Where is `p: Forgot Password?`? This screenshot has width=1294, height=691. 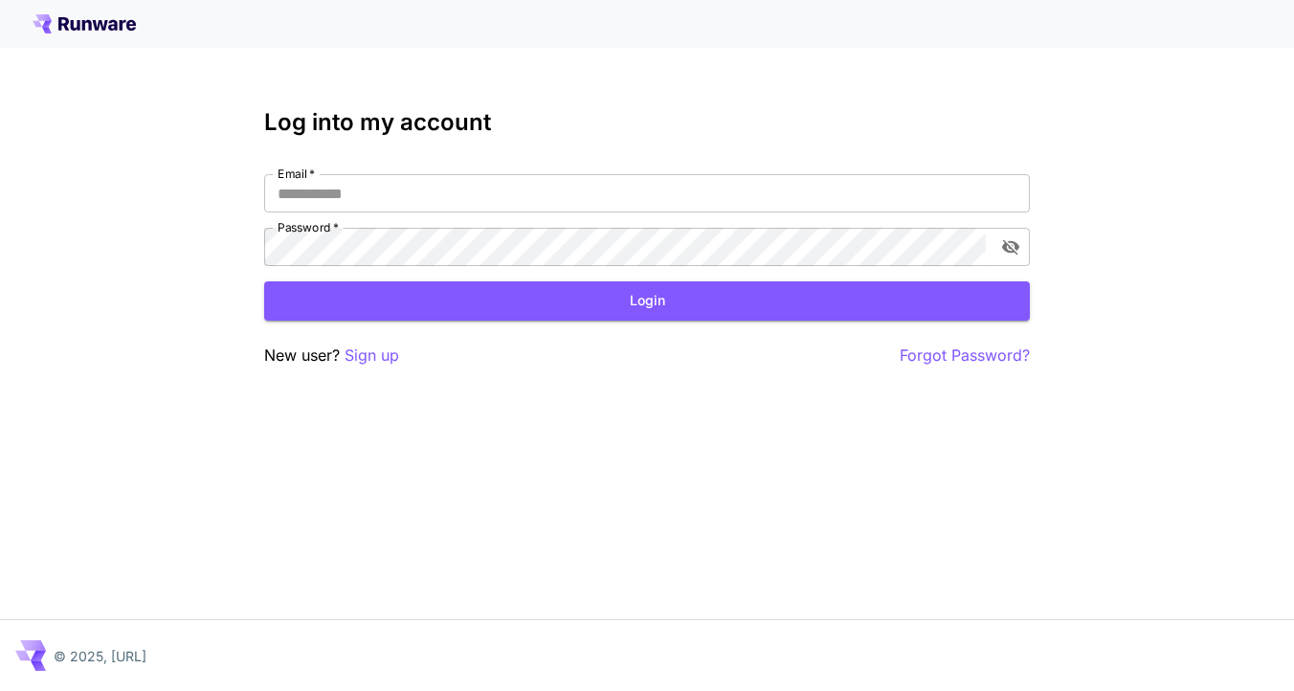
p: Forgot Password? is located at coordinates (965, 355).